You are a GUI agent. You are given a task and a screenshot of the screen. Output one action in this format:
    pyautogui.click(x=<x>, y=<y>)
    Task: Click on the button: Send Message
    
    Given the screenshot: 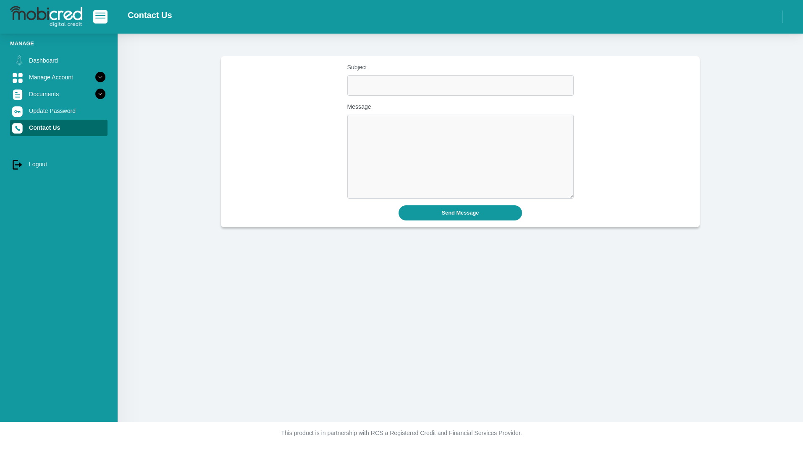 What is the action you would take?
    pyautogui.click(x=460, y=212)
    